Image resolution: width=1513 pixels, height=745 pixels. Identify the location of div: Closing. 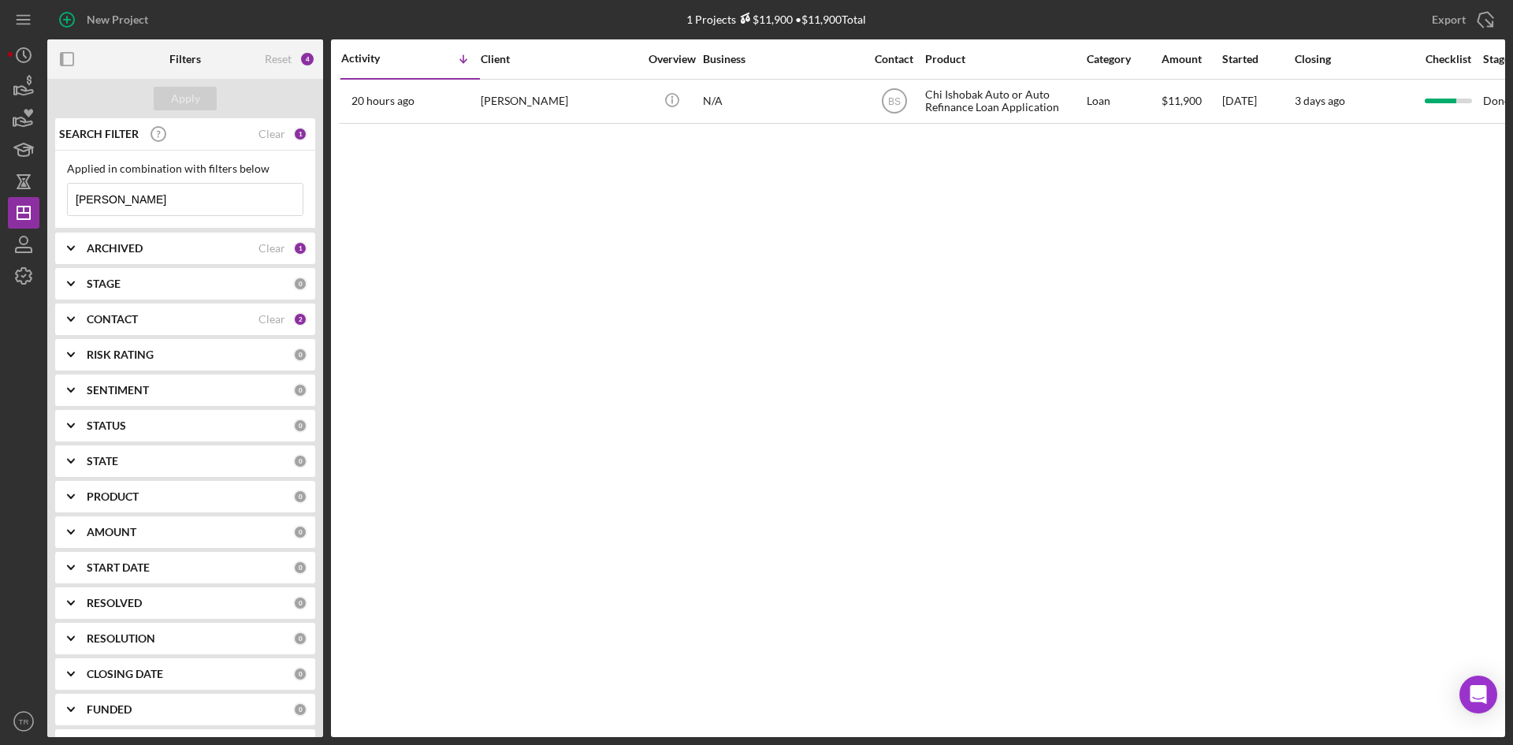
(1354, 59).